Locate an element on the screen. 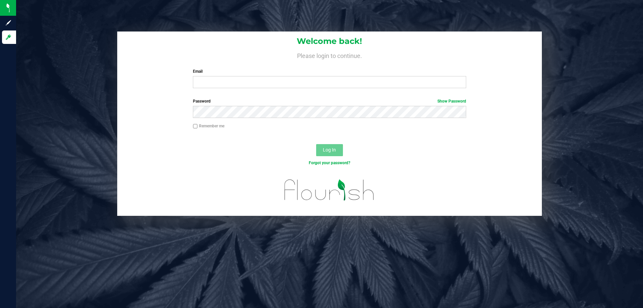 This screenshot has height=308, width=643. inline-svg: Sign up is located at coordinates (8, 23).